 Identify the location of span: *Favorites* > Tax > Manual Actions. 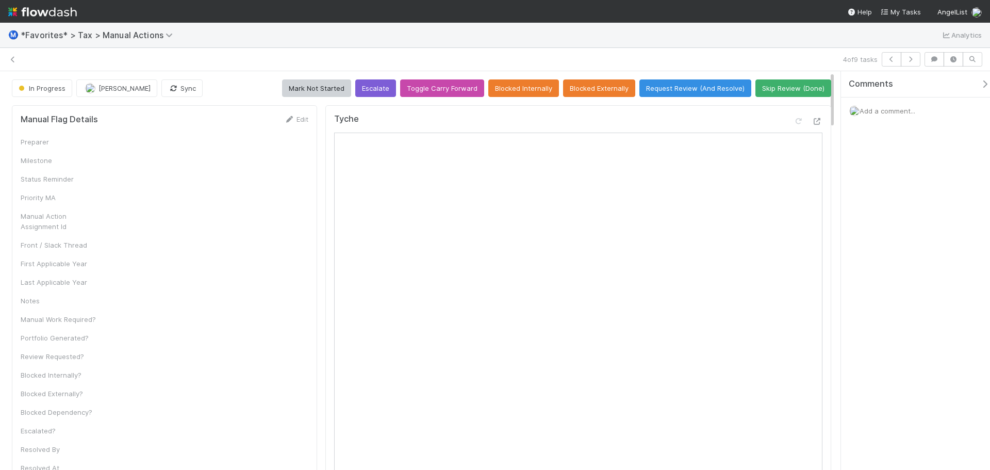
(99, 35).